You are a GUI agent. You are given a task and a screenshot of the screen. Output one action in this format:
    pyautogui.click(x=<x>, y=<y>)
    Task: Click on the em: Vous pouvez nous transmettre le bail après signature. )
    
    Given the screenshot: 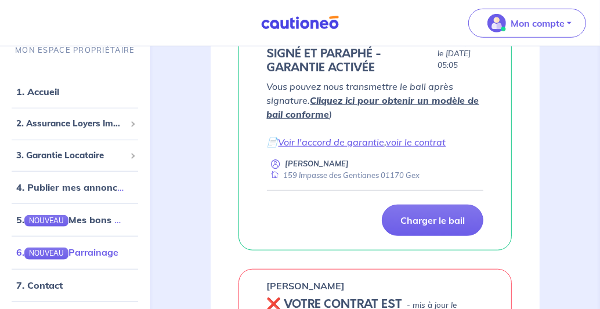 What is the action you would take?
    pyautogui.click(x=373, y=100)
    